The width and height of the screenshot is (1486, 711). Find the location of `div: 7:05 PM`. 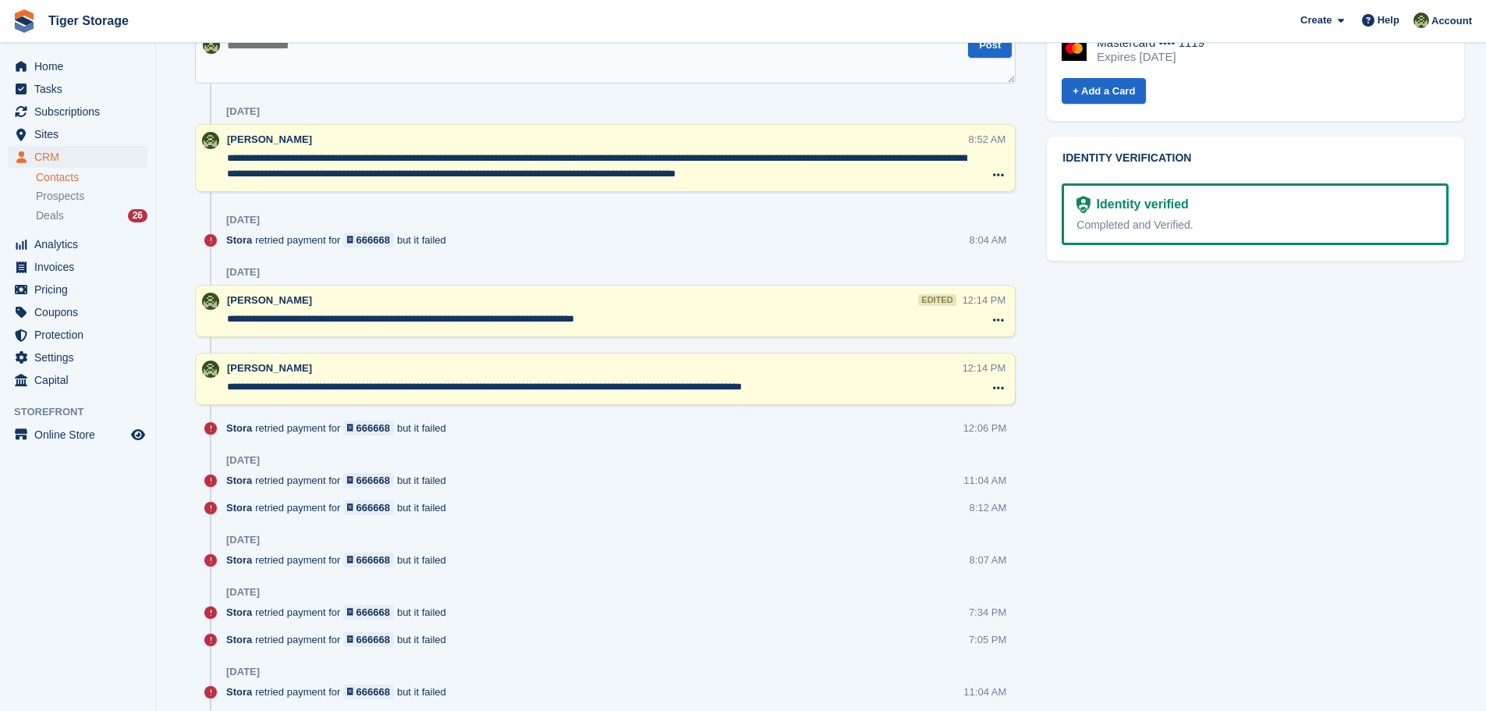

div: 7:05 PM is located at coordinates (988, 639).